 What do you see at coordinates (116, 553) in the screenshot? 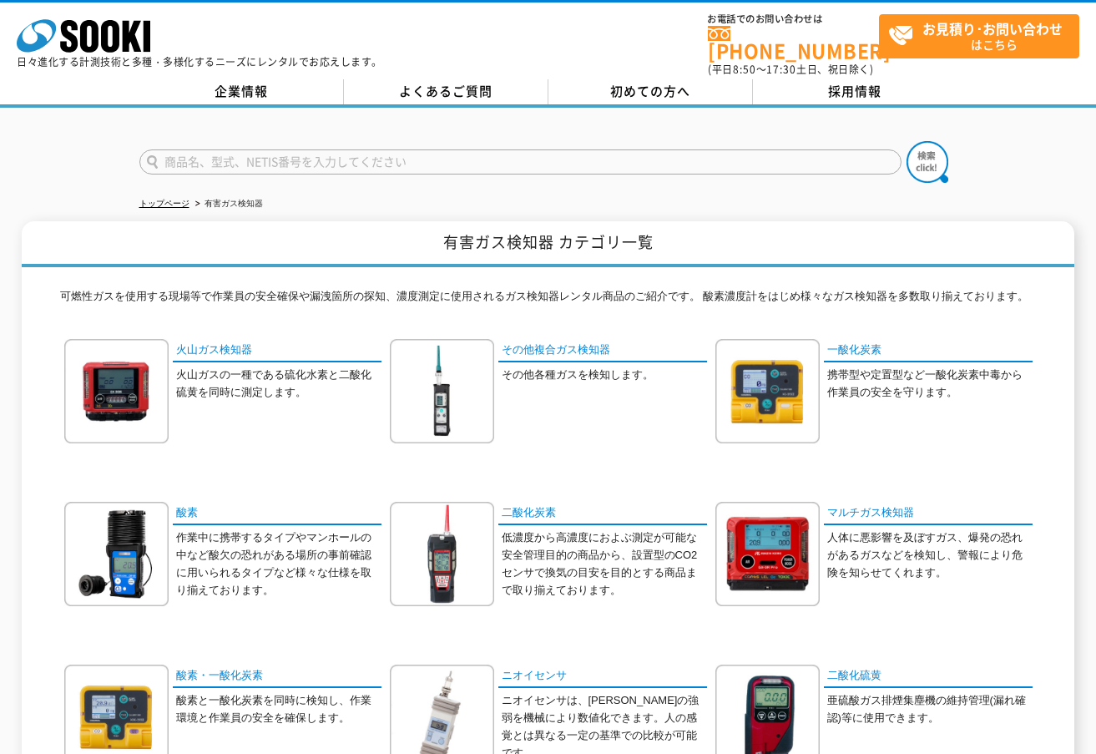
I see `img: 酸素` at bounding box center [116, 553].